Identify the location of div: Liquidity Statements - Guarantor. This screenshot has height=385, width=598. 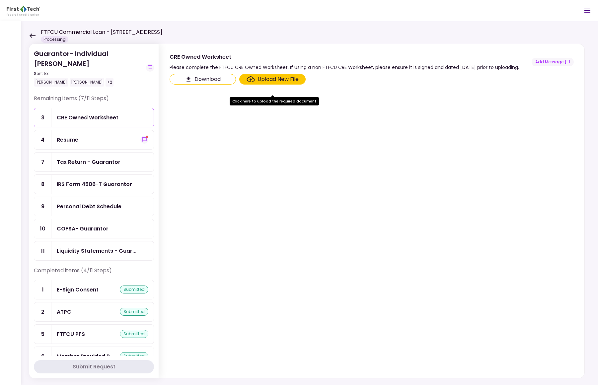
(97, 251).